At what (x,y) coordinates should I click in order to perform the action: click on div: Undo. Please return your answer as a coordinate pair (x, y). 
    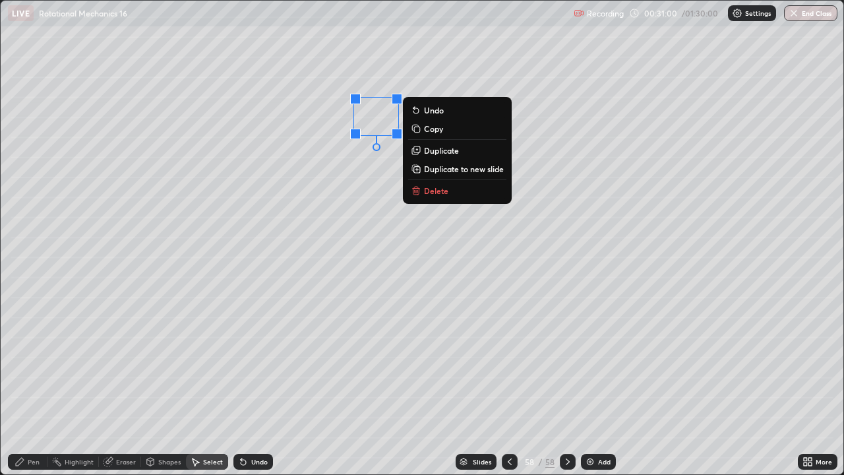
    Looking at the image, I should click on (259, 462).